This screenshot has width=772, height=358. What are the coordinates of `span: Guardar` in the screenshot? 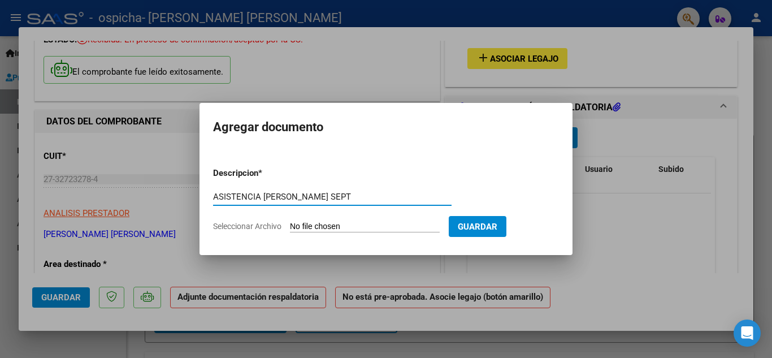 It's located at (477, 227).